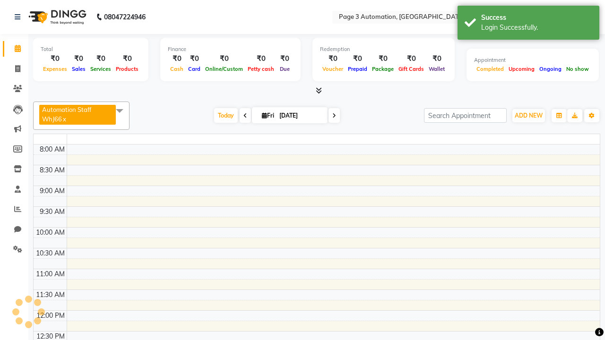  Describe the element at coordinates (528, 116) in the screenshot. I see `button: ADD NEW` at that location.